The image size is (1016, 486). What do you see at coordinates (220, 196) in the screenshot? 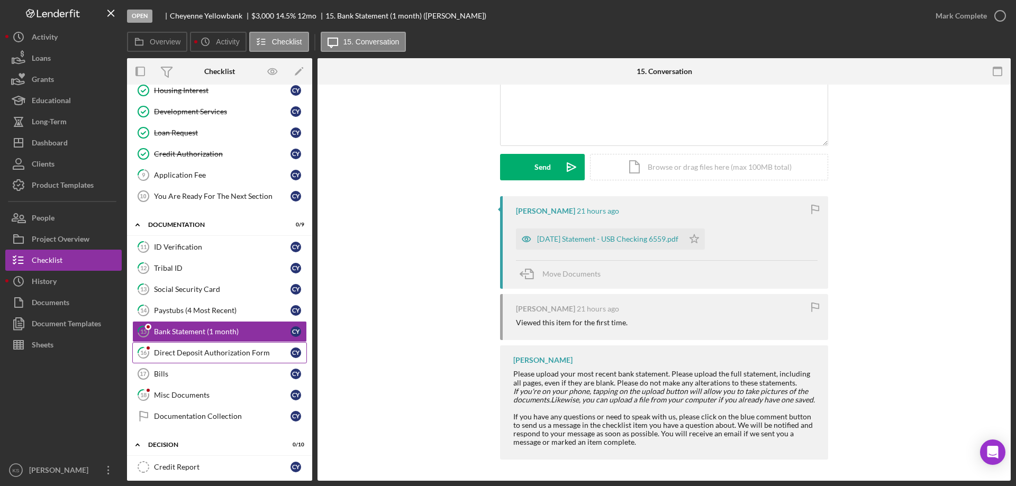
I see `a: 10You Are Ready For The Next SectionCY` at bounding box center [220, 196].